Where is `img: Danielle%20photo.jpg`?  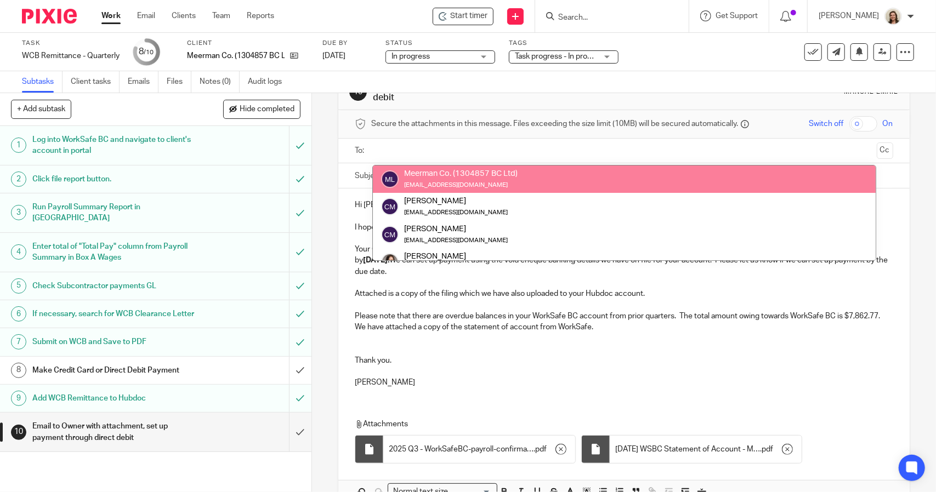 img: Danielle%20photo.jpg is located at coordinates (390, 262).